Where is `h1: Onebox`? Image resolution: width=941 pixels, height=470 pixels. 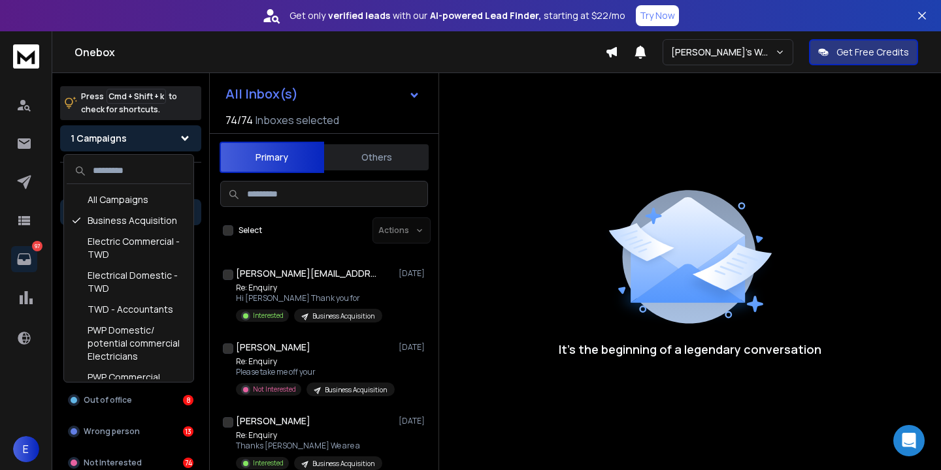 h1: Onebox is located at coordinates (340, 52).